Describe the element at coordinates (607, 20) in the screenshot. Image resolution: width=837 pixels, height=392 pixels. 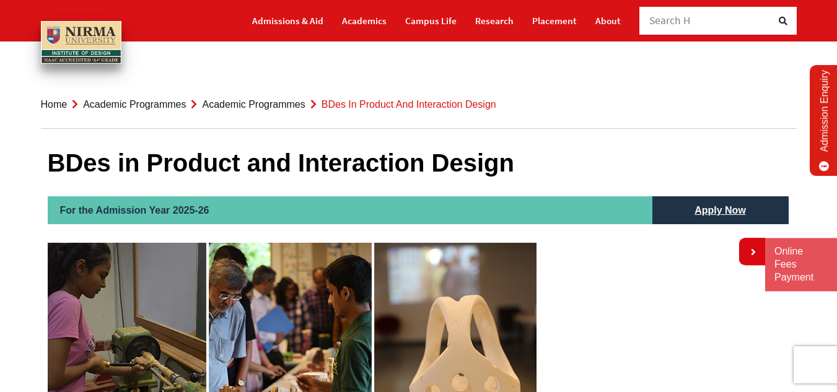
I see `a: About` at that location.